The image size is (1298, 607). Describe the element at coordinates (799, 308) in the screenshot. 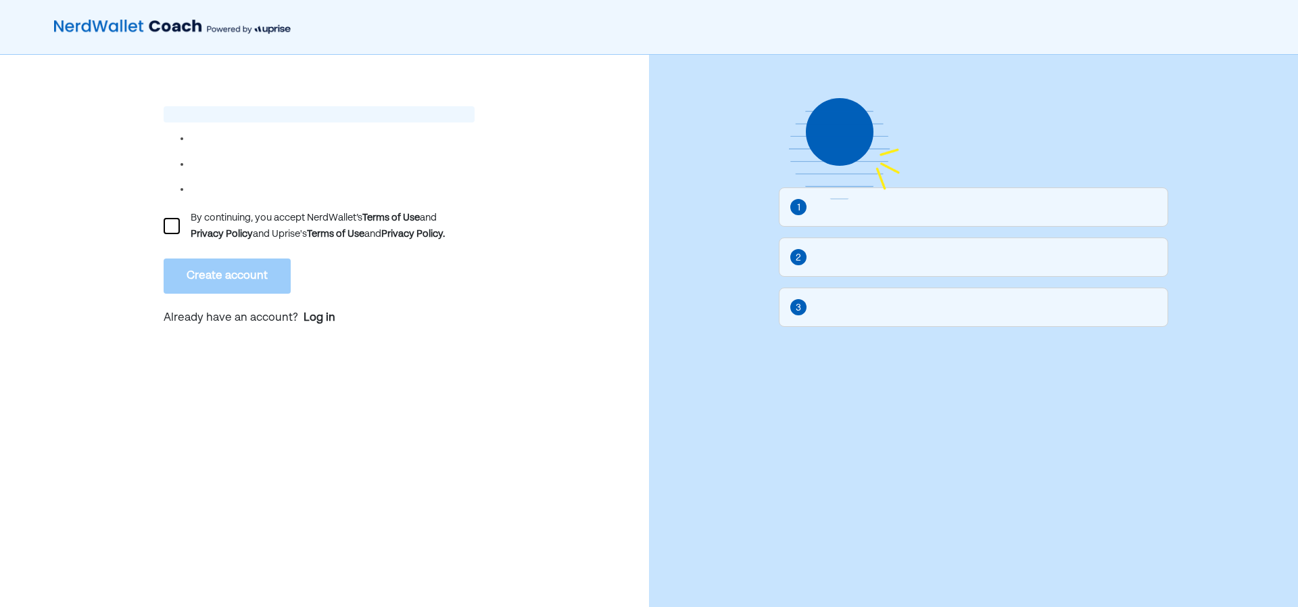

I see `div: 3` at that location.